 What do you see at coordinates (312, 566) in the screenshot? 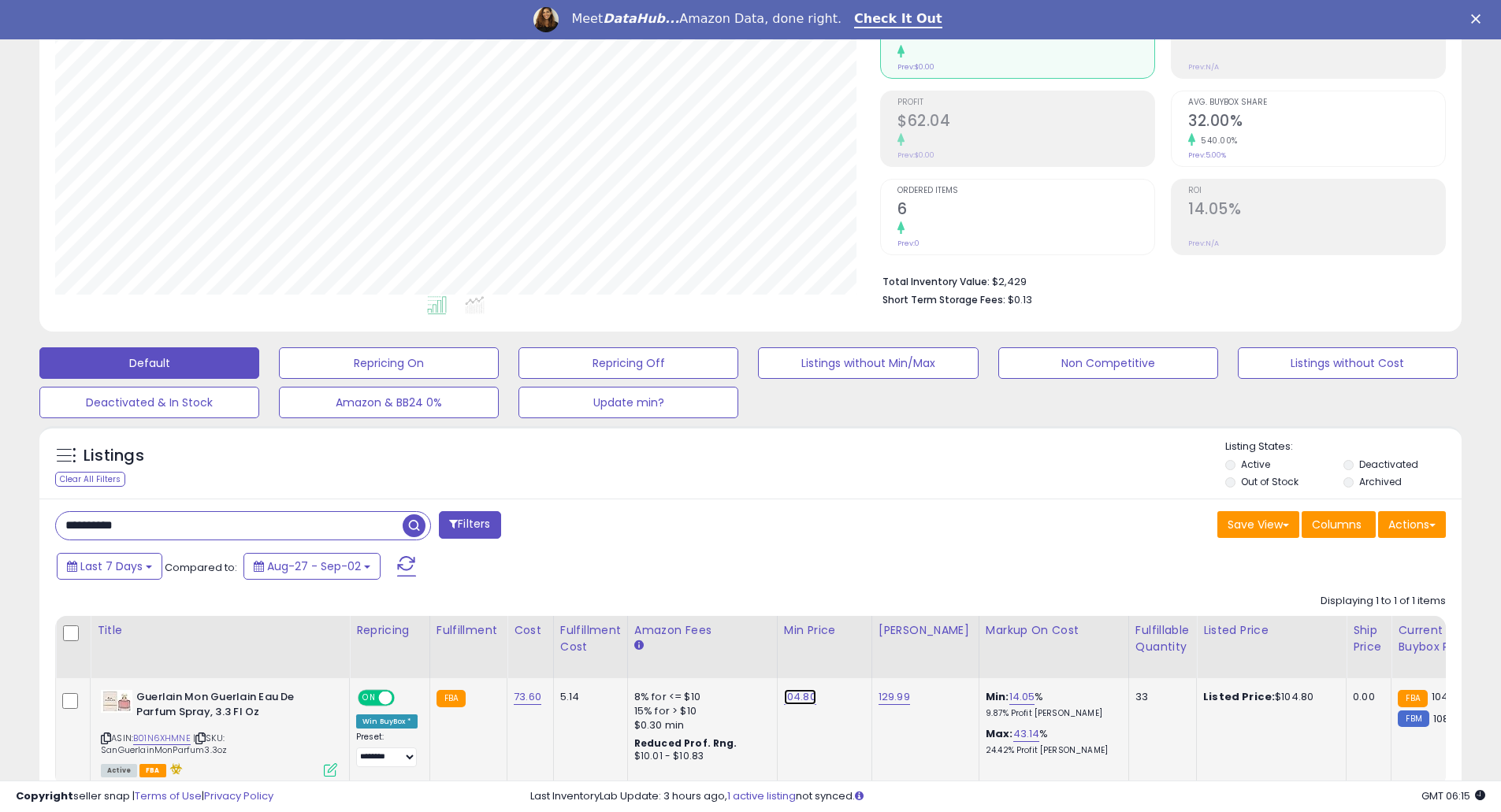
I see `button: Aug-27 - Sep-02` at bounding box center [312, 566].